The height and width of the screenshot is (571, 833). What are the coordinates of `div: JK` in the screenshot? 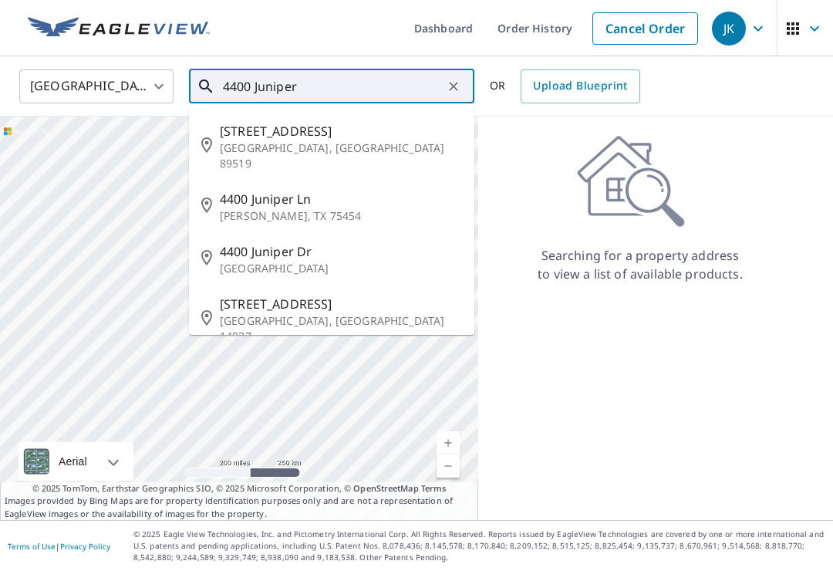 It's located at (729, 29).